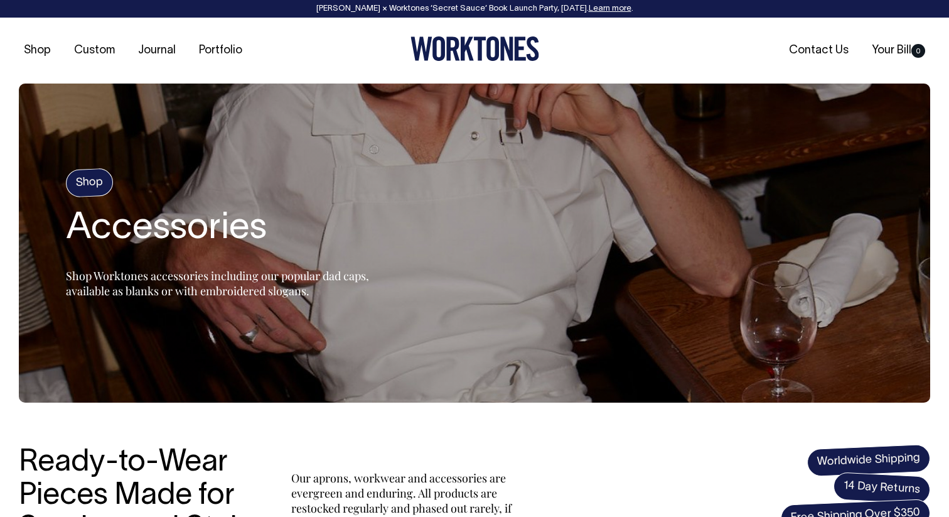 This screenshot has height=517, width=949. Describe the element at coordinates (898, 50) in the screenshot. I see `a: Your Bill0` at that location.